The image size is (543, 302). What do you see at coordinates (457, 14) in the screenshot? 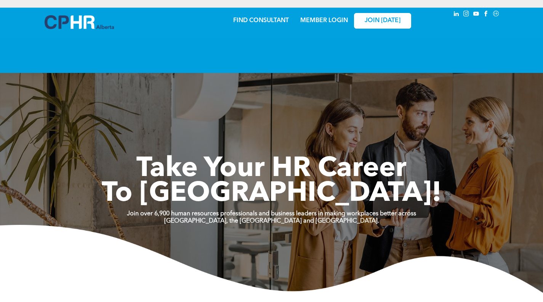
I see `a: linkedin` at bounding box center [457, 14].